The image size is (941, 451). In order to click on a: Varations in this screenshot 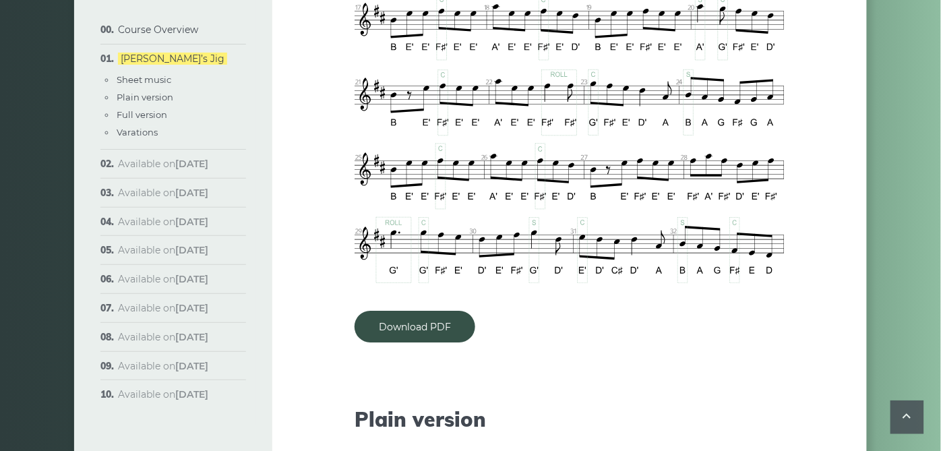, I will do `click(137, 132)`.